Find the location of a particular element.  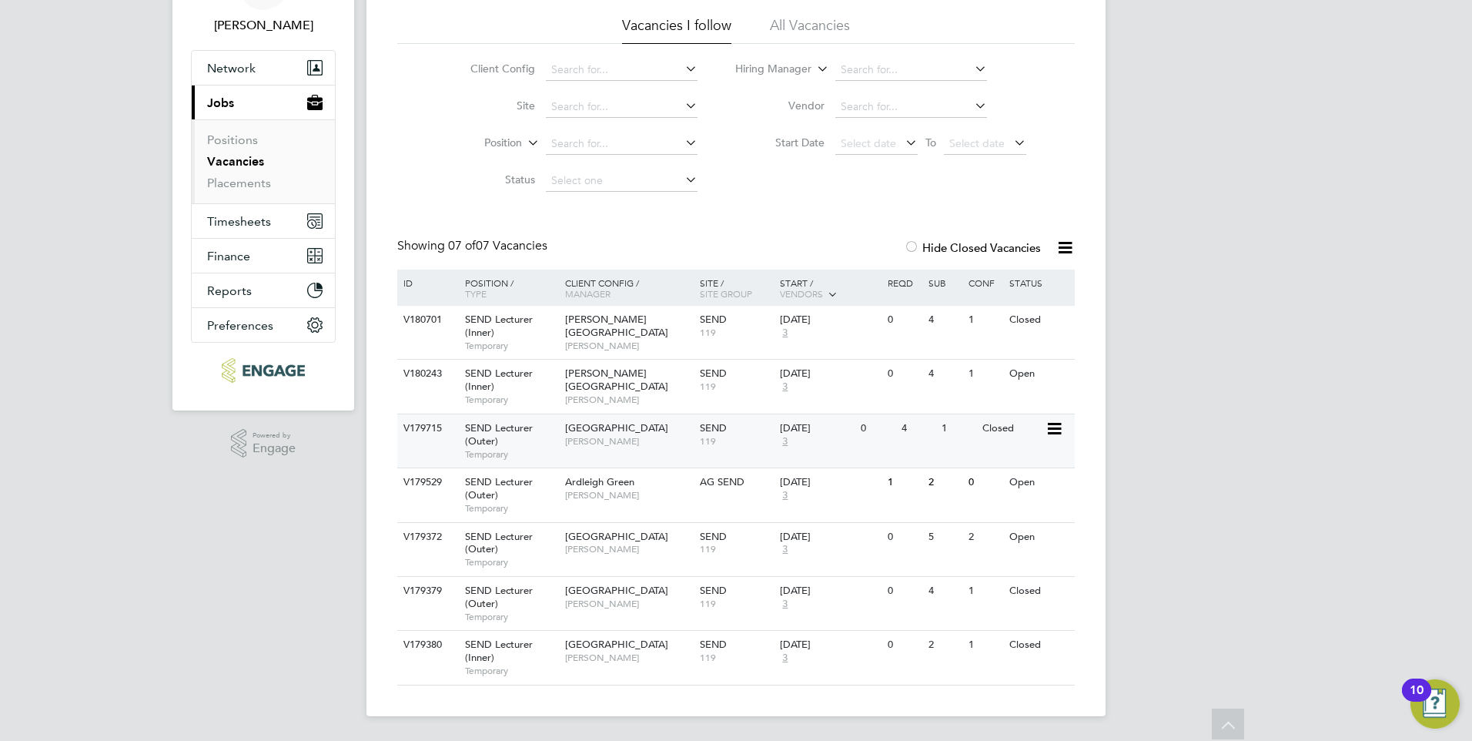

div: Status is located at coordinates (1038, 283).